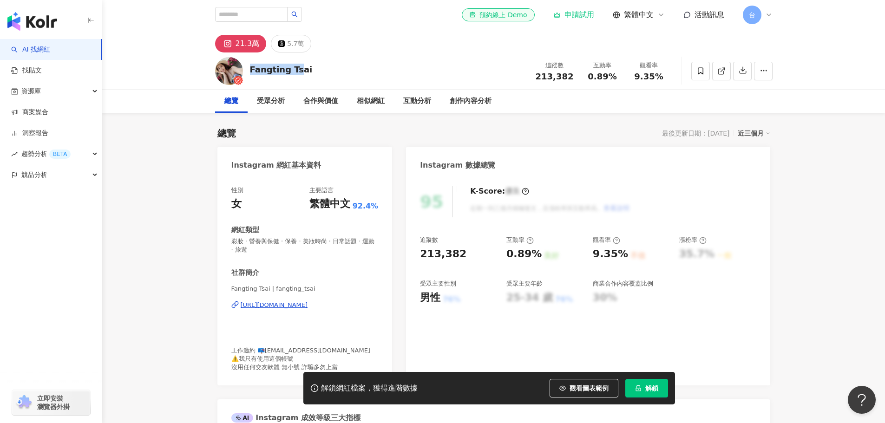  What do you see at coordinates (32, 21) in the screenshot?
I see `img: logo` at bounding box center [32, 21].